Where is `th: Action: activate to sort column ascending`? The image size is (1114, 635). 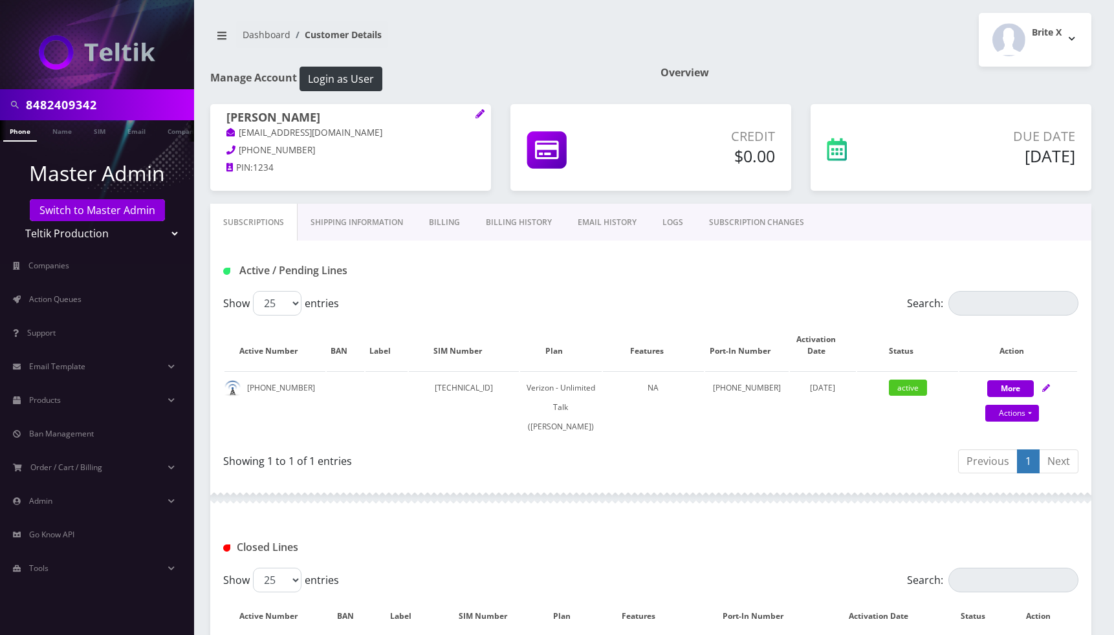 th: Action: activate to sort column ascending is located at coordinates (1018, 345).